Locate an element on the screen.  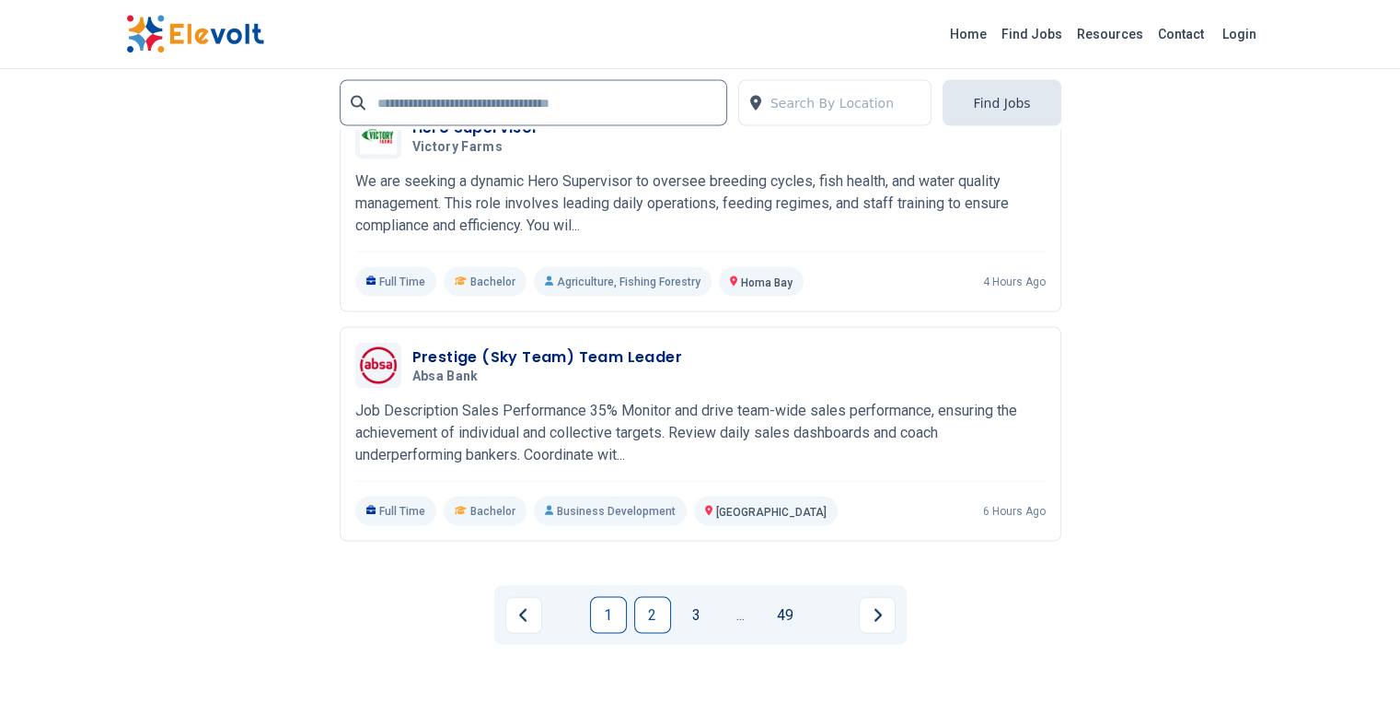
a: Victory FarmsHero SupervisorVictory FarmsWe are seeking a dynamic Hero Supervisor to oversee bree... is located at coordinates (701, 204).